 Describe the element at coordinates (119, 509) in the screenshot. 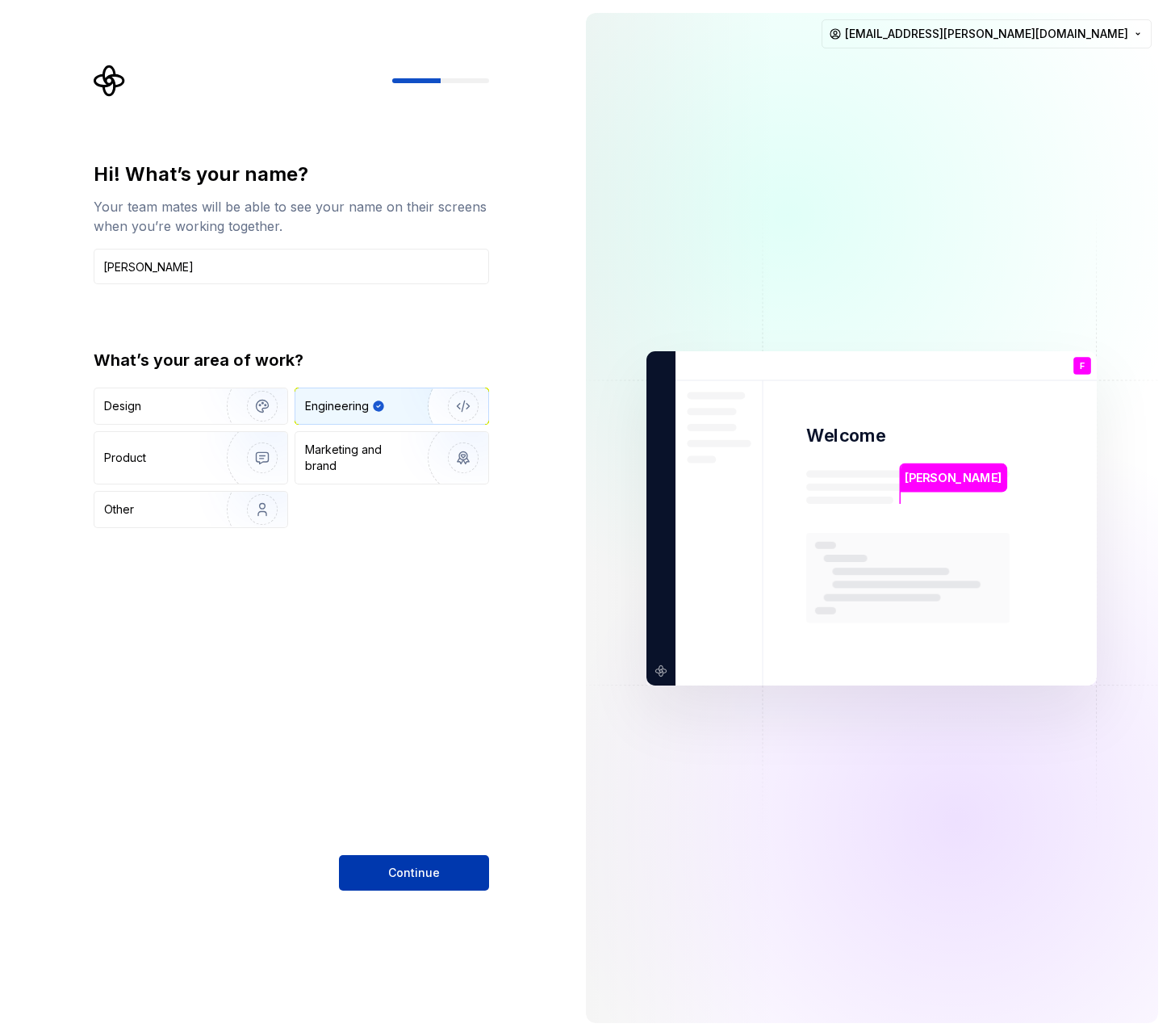

I see `div: Other` at that location.